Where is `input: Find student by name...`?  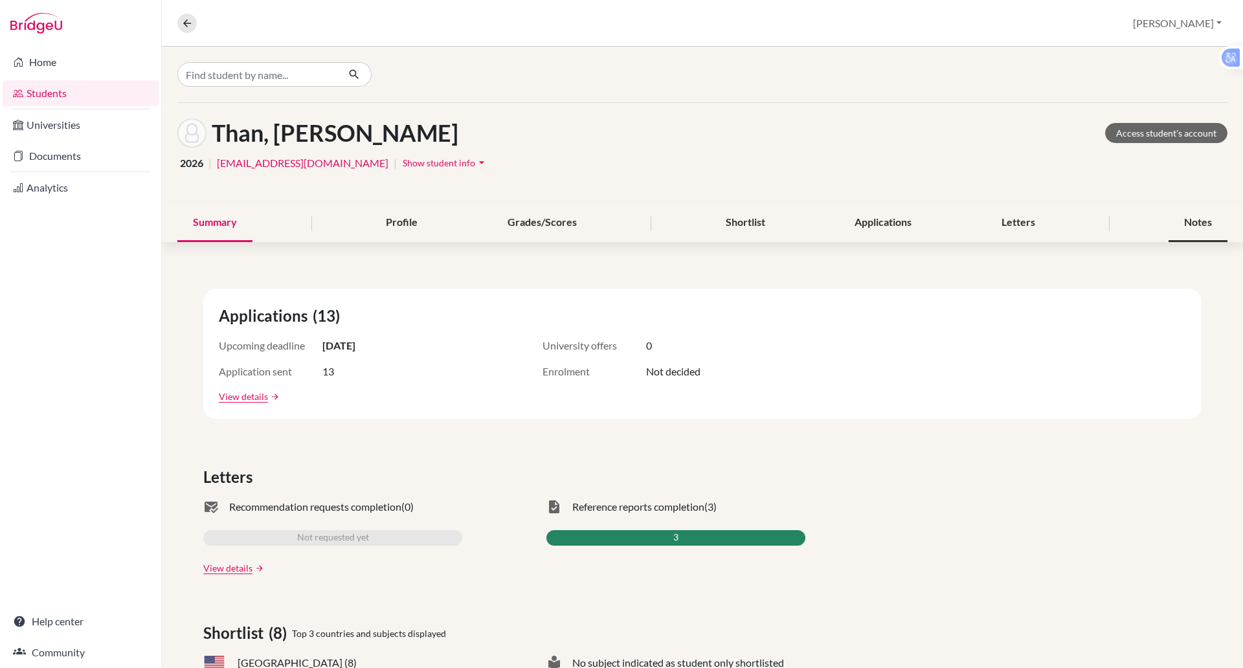 input: Find student by name... is located at coordinates (258, 74).